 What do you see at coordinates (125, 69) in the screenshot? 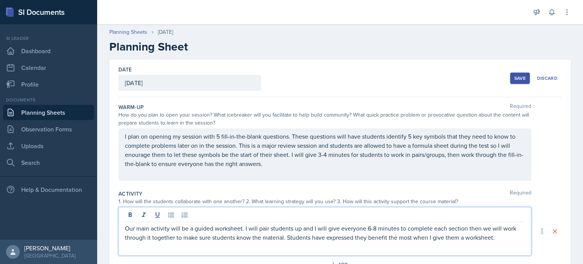
I see `label: Date` at bounding box center [125, 69].